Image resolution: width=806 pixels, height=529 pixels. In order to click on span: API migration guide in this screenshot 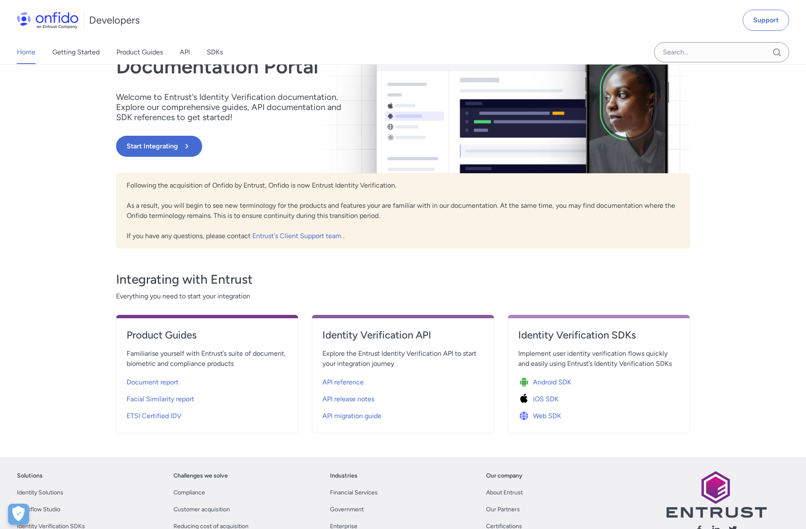, I will do `click(352, 416)`.